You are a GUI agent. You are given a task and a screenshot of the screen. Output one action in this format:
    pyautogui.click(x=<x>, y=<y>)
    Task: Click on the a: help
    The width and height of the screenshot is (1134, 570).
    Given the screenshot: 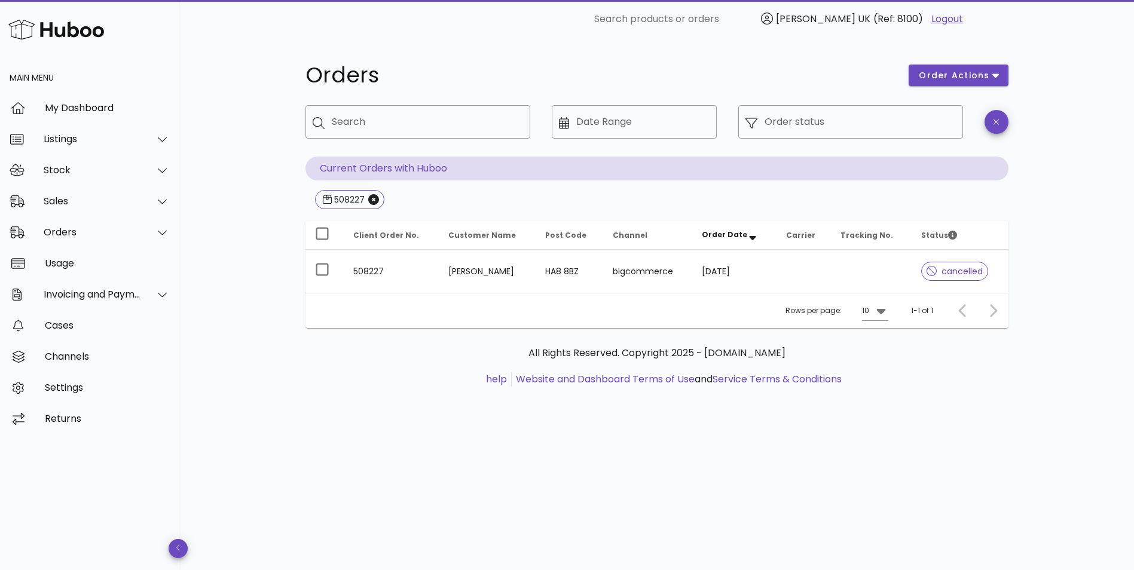 What is the action you would take?
    pyautogui.click(x=496, y=379)
    